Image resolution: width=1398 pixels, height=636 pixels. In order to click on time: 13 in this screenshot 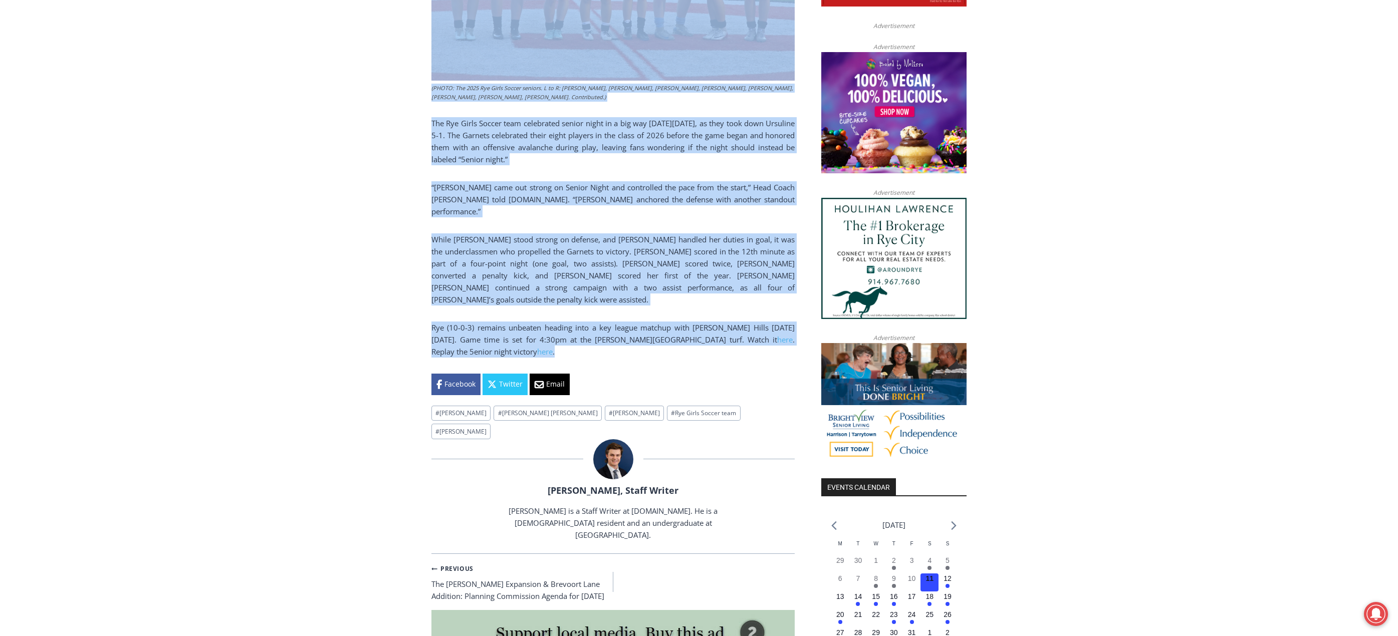, I will do `click(840, 597)`.